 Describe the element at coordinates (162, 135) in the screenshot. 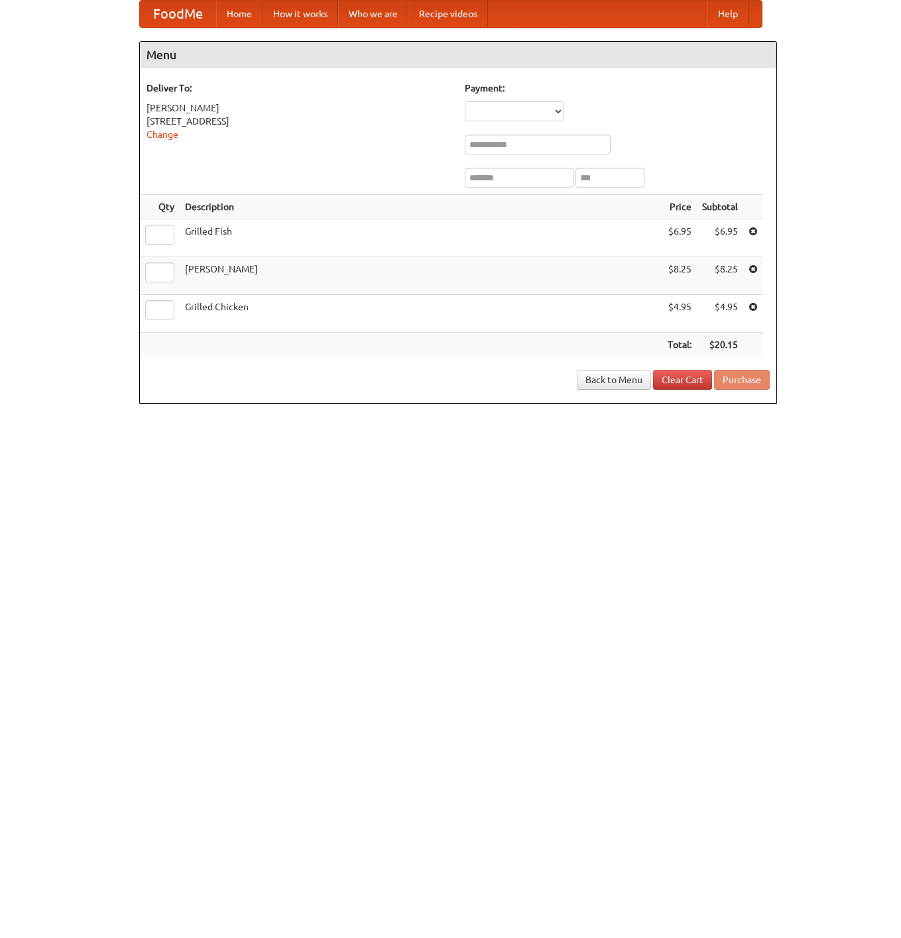

I see `a: Change` at that location.